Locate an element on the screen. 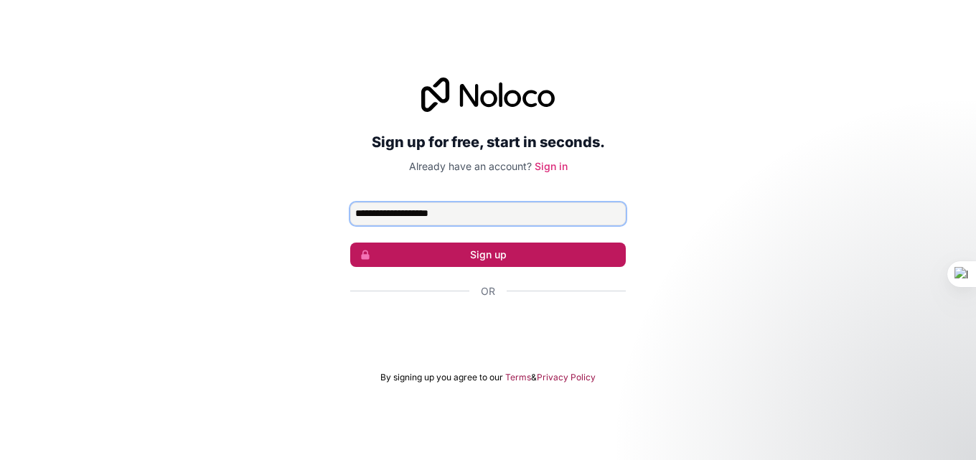 The height and width of the screenshot is (460, 976). button: Sign up is located at coordinates (488, 255).